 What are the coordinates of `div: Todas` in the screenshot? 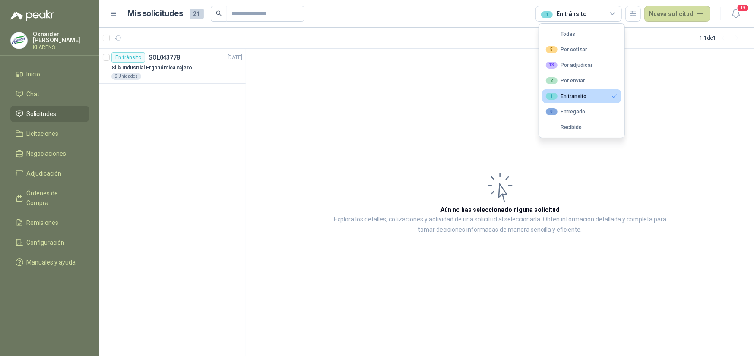 It's located at (560, 34).